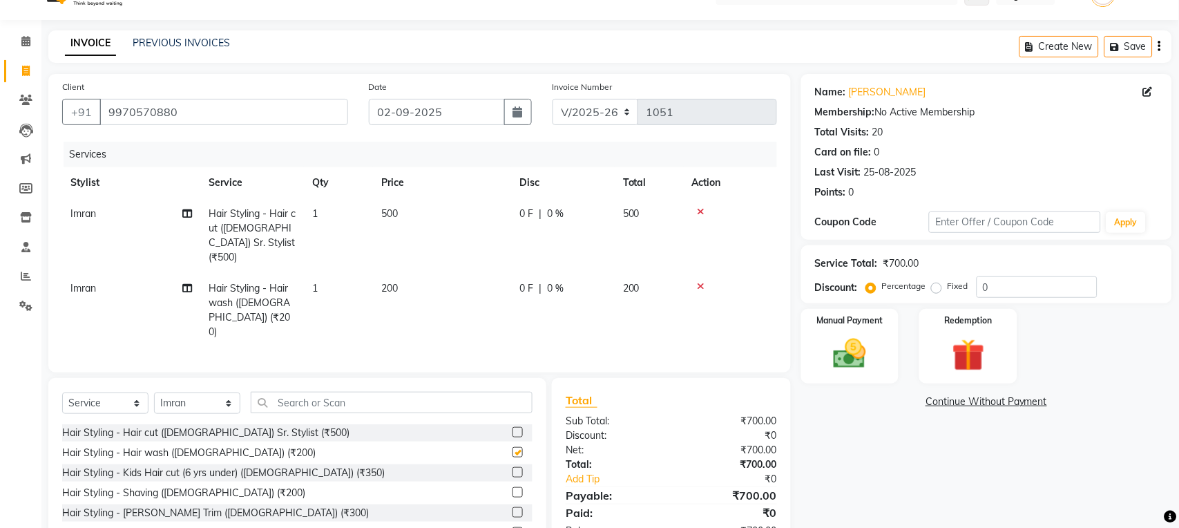 Image resolution: width=1179 pixels, height=528 pixels. What do you see at coordinates (958, 286) in the screenshot?
I see `label: Fixed` at bounding box center [958, 286].